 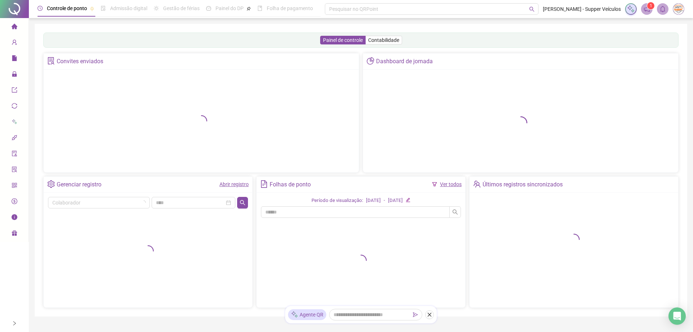 What do you see at coordinates (129, 8) in the screenshot?
I see `span: Admissão digital` at bounding box center [129, 8].